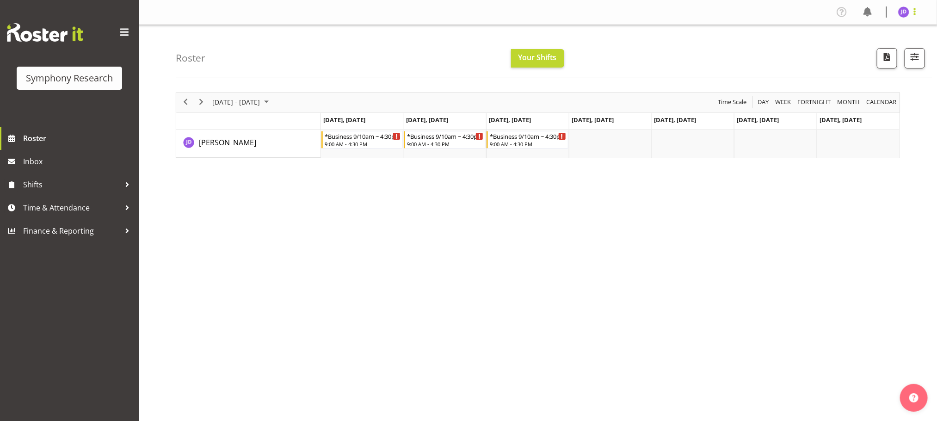  Describe the element at coordinates (444, 140) in the screenshot. I see `div: Jennifer Donovan"s event - *Business 9/10am ~ 4:30pm Begin From Tuesday, August 19, 2025 at 9:00:...` at that location.